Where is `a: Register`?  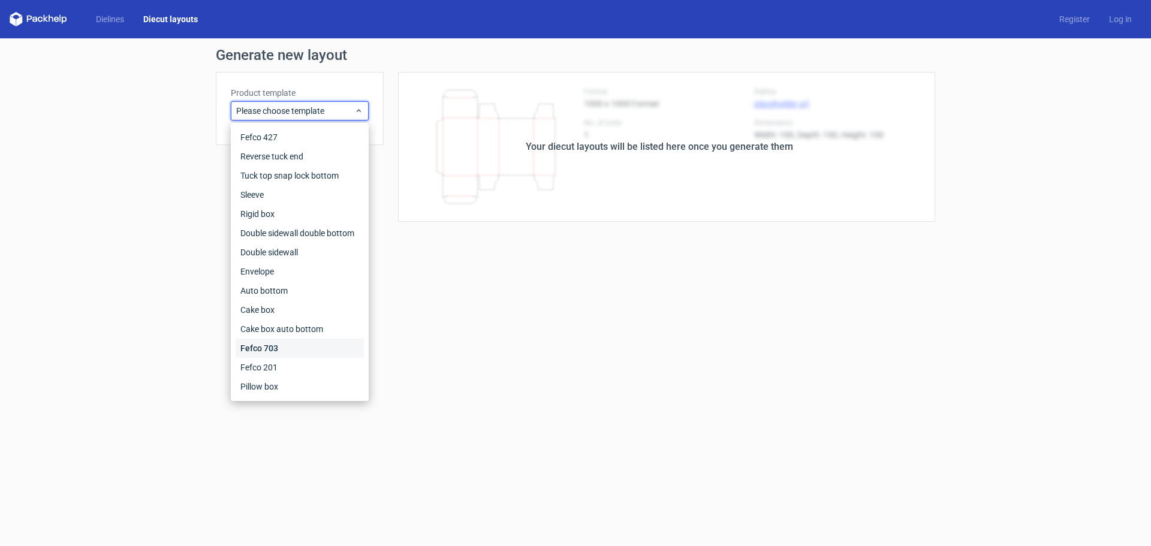
a: Register is located at coordinates (1074, 19).